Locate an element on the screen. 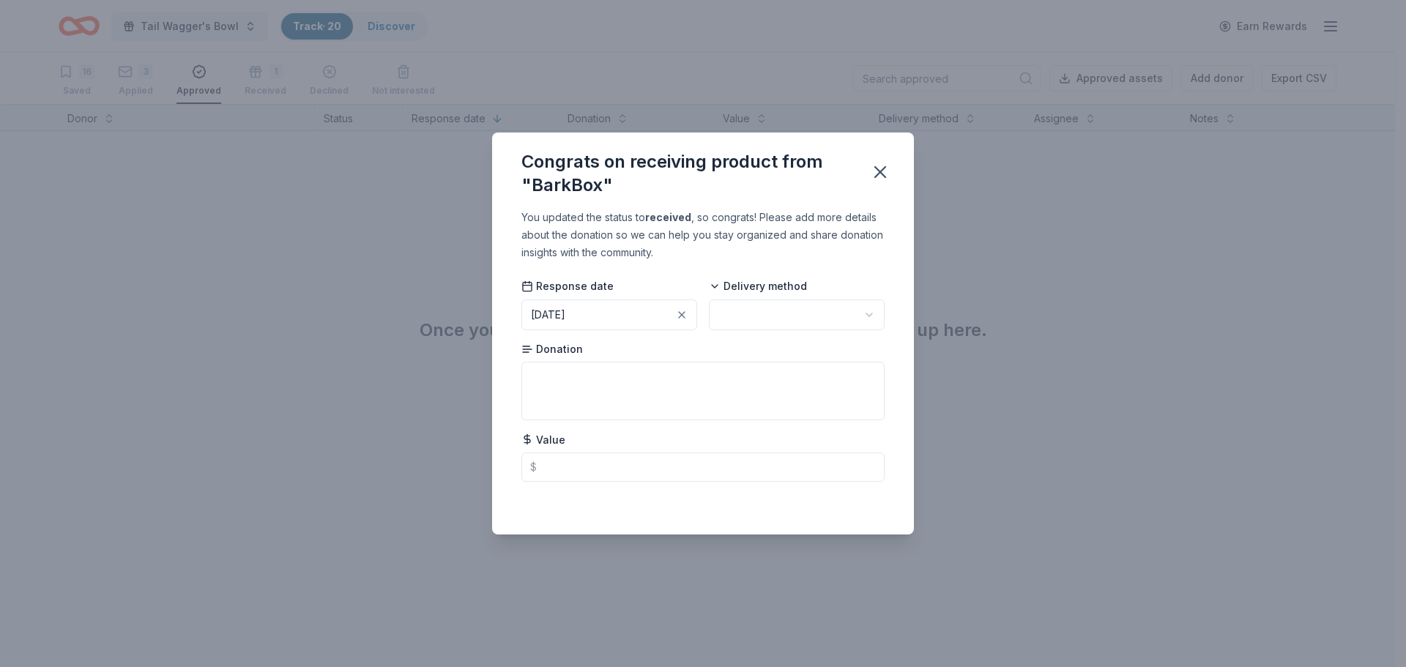  div: Congrats on receiving product from "BarkBox" is located at coordinates (687, 174).